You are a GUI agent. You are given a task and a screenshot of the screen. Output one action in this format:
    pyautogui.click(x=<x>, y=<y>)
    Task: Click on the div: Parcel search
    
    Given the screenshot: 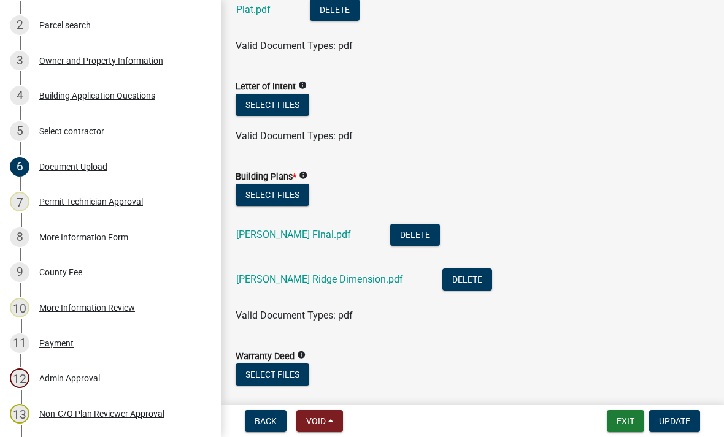 What is the action you would take?
    pyautogui.click(x=65, y=25)
    